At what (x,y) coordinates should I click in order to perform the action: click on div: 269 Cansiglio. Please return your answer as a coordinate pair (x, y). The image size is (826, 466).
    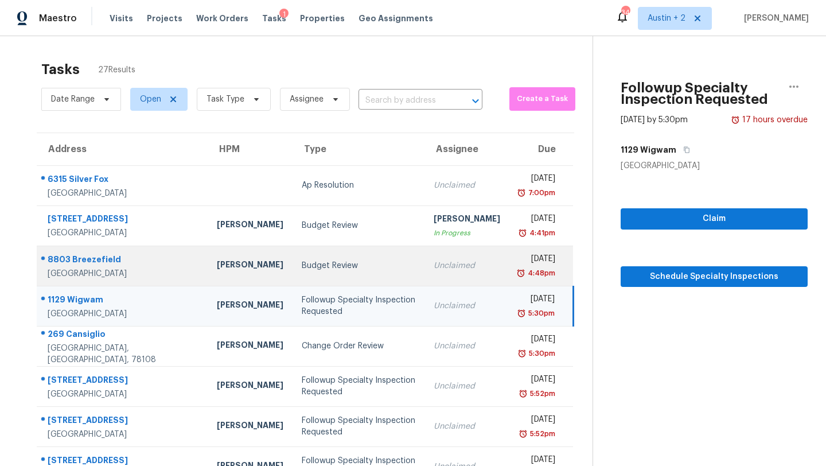
    Looking at the image, I should click on (123, 335).